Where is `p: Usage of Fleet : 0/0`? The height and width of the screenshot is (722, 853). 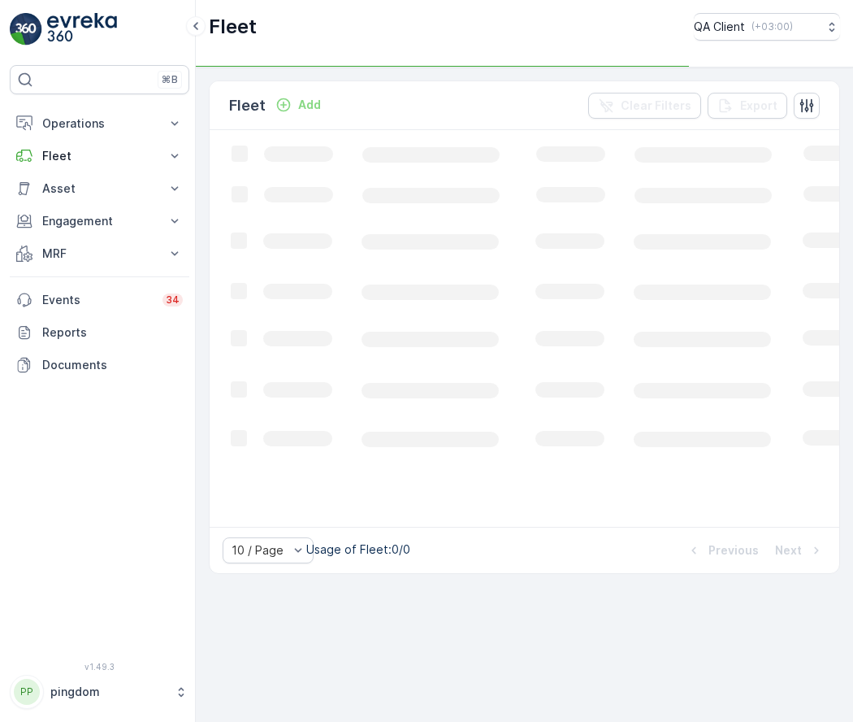 p: Usage of Fleet : 0/0 is located at coordinates (358, 549).